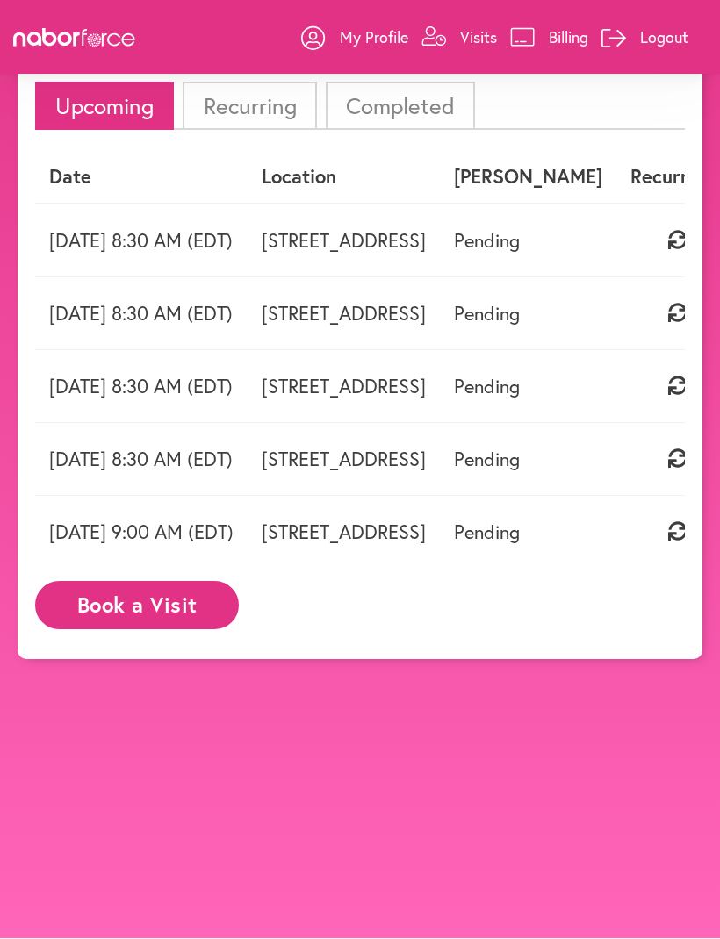 This screenshot has height=939, width=720. I want to click on th: Date, so click(141, 177).